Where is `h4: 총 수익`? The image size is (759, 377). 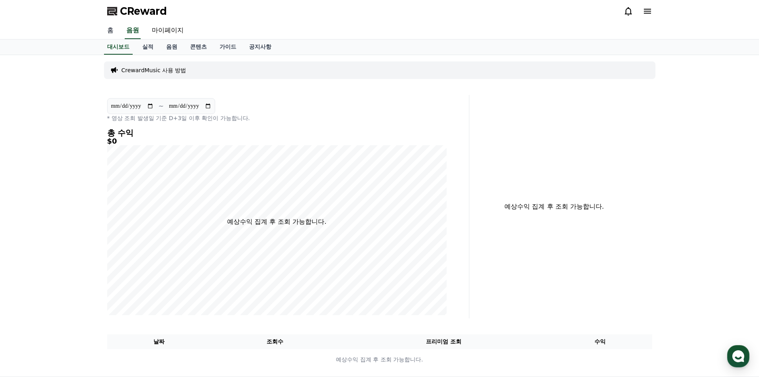
h4: 총 수익 is located at coordinates (277, 133).